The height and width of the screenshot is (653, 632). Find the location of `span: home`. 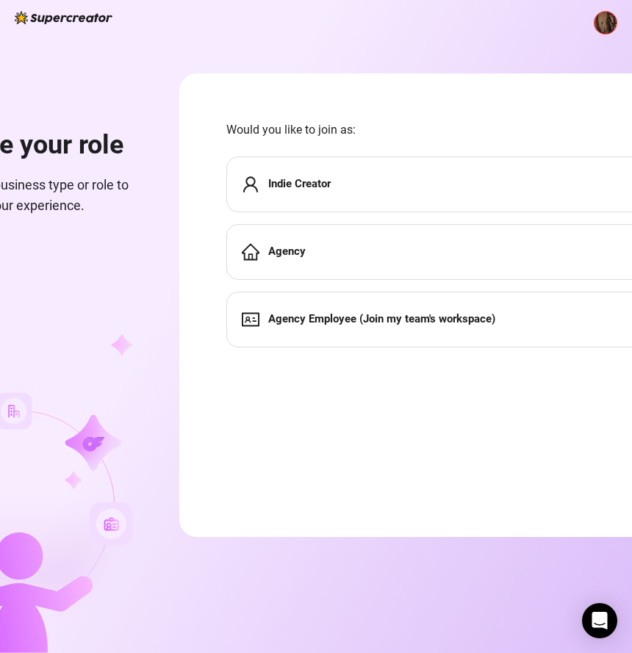

span: home is located at coordinates (251, 252).